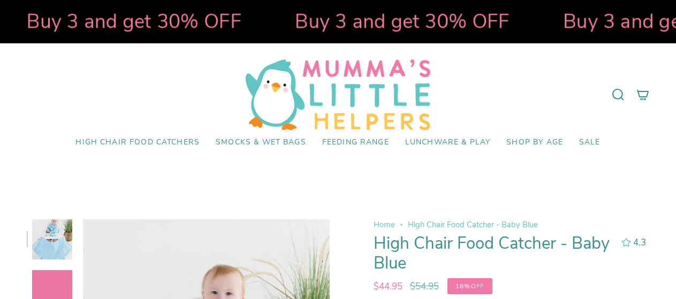 This screenshot has height=299, width=676. I want to click on span: Smocks & Wet Bags, so click(261, 142).